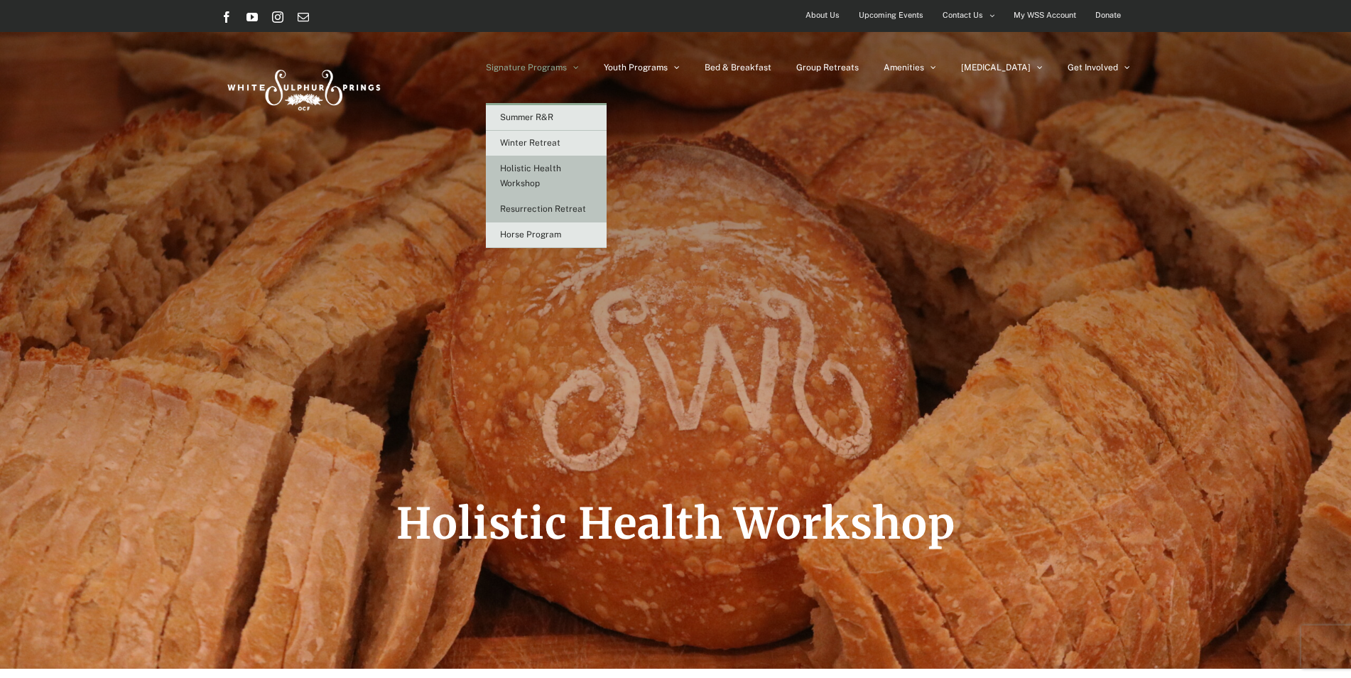  Describe the element at coordinates (827, 67) in the screenshot. I see `a: Group Retreats` at that location.